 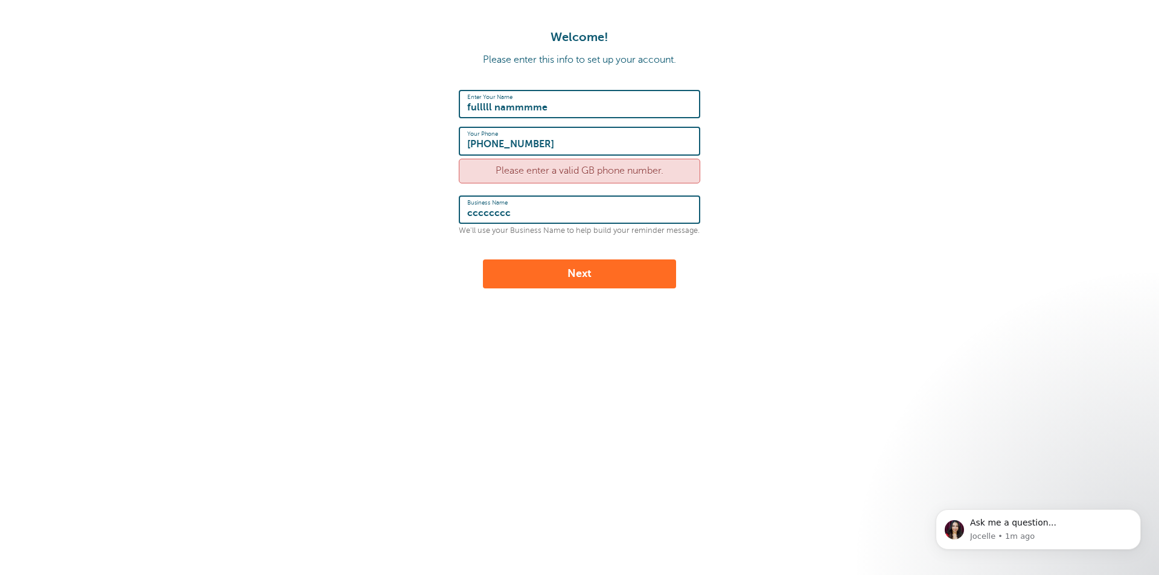 I want to click on h1: Welcome!, so click(x=579, y=37).